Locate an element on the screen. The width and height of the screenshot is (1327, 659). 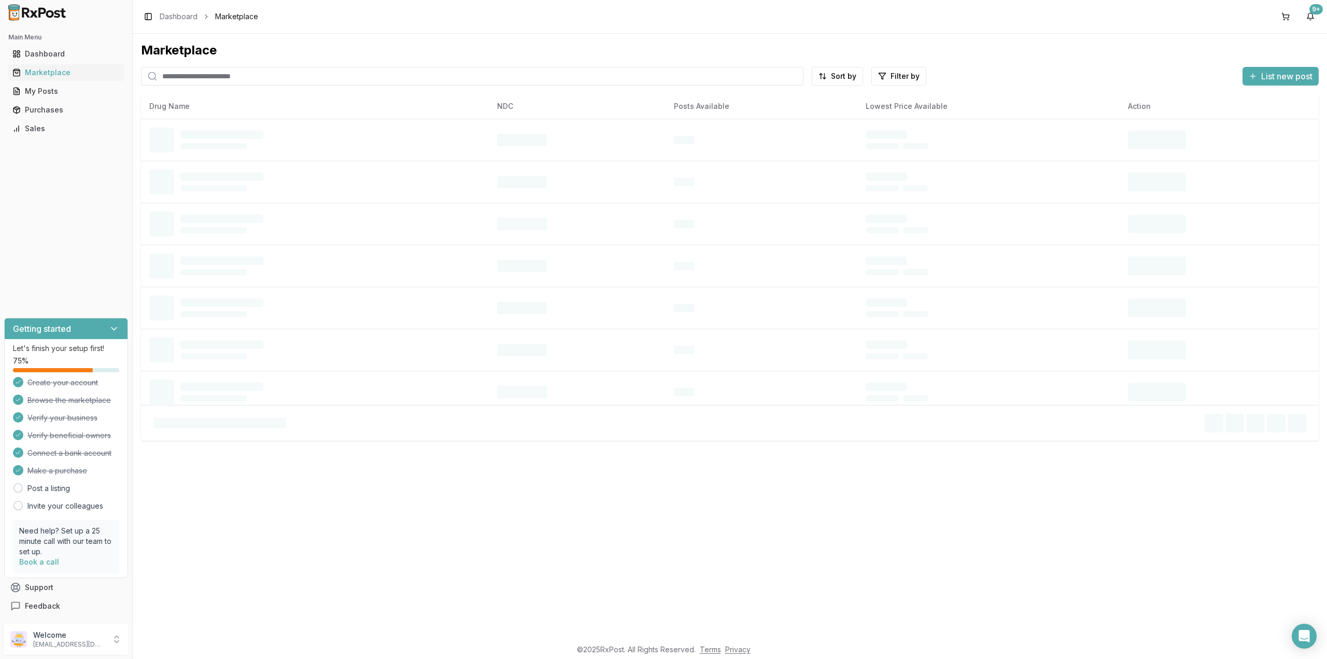
a: My Posts is located at coordinates (66, 91).